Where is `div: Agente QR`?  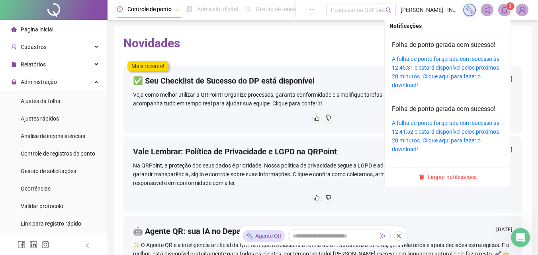 div: Agente QR is located at coordinates (264, 236).